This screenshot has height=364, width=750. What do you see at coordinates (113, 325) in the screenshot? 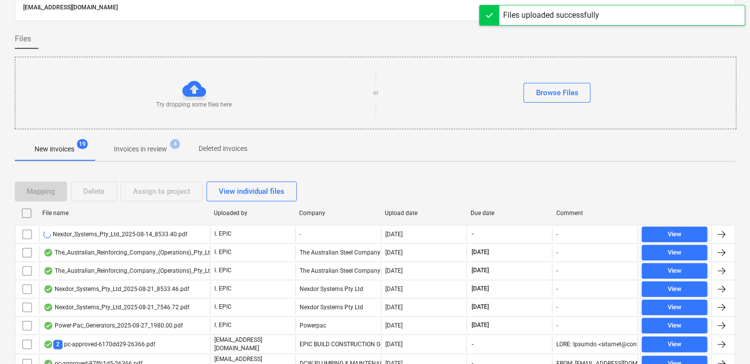
I see `div: Power-Pac_Generators_2025-08-27_1980.00.pdf` at bounding box center [113, 325].